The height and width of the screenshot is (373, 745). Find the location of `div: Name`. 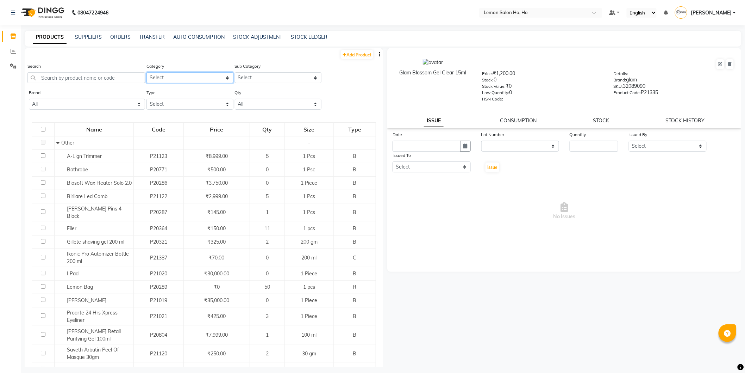

div: Name is located at coordinates (94, 129).